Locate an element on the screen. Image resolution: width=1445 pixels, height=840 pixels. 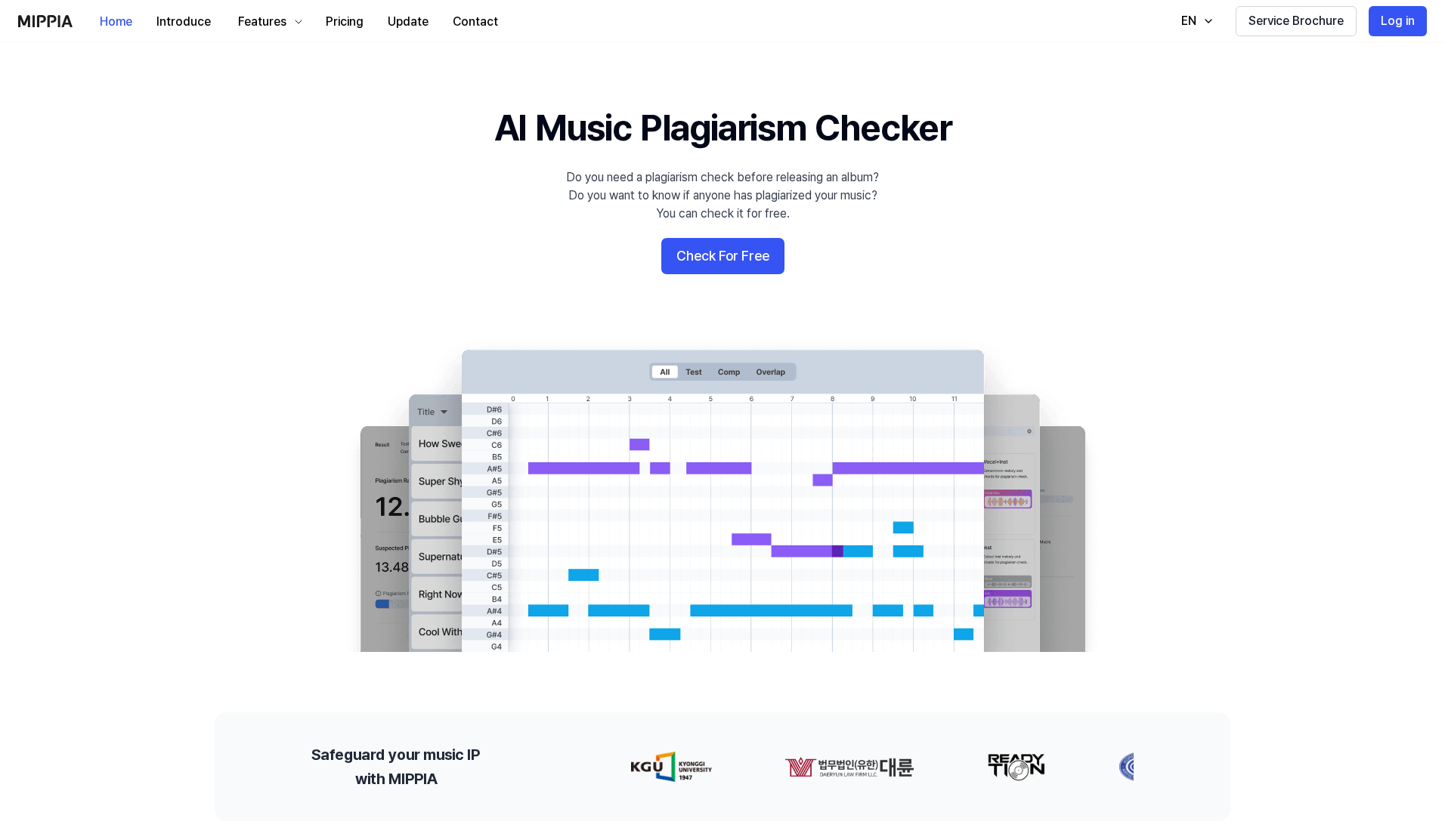
a: Update is located at coordinates (408, 22).